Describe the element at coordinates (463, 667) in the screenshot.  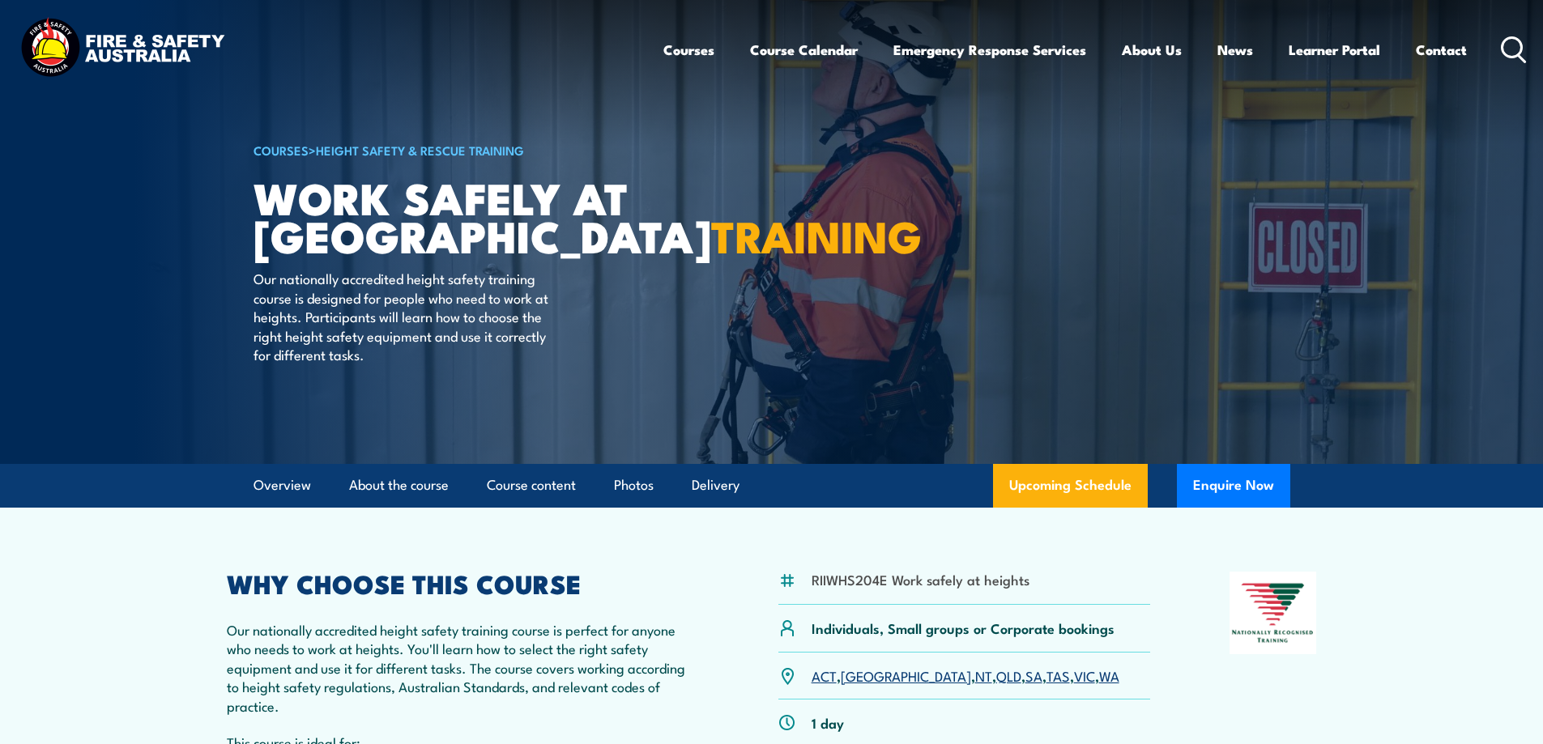
I see `p: Our nationally accredited height safety training course is perfect for anyone who needs to work a...` at that location.